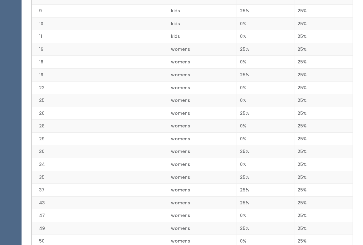 This screenshot has width=363, height=245. I want to click on td: 18, so click(100, 62).